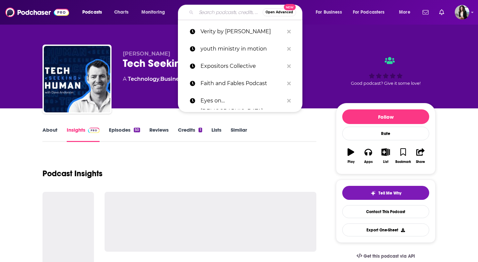 This screenshot has height=262, width=478. I want to click on span: For Podcasters, so click(369, 12).